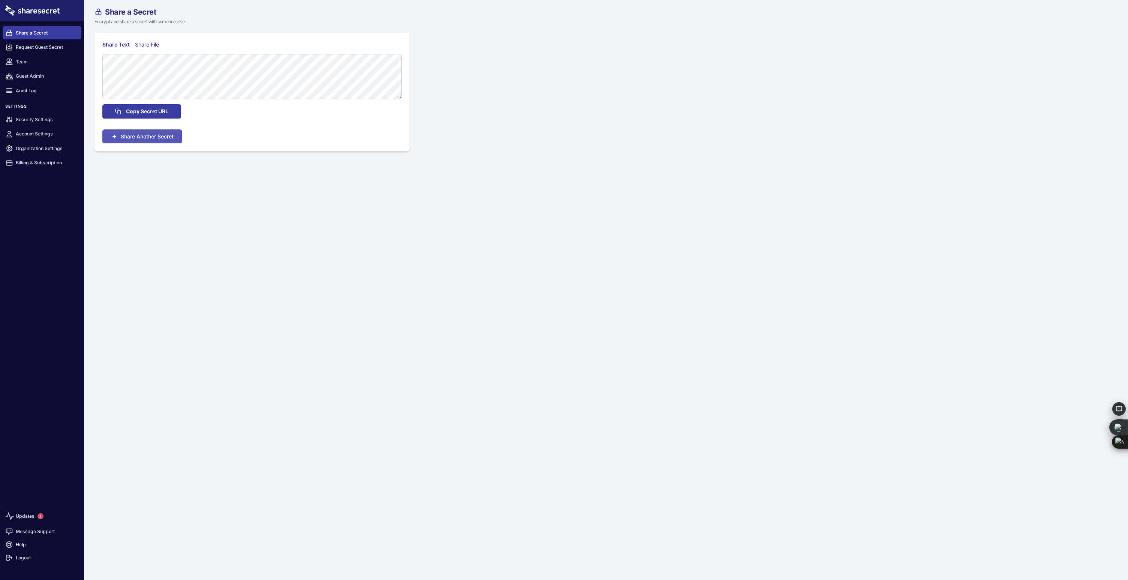 The height and width of the screenshot is (580, 1128). Describe the element at coordinates (42, 134) in the screenshot. I see `a: Account Settings` at that location.